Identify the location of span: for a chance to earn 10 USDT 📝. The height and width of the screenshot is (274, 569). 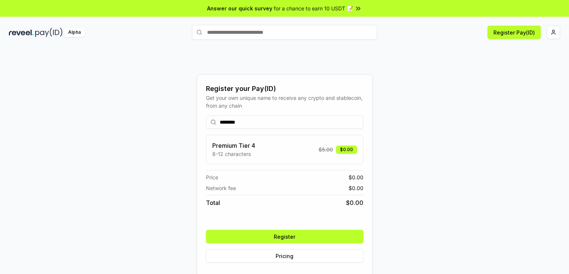
(314, 8).